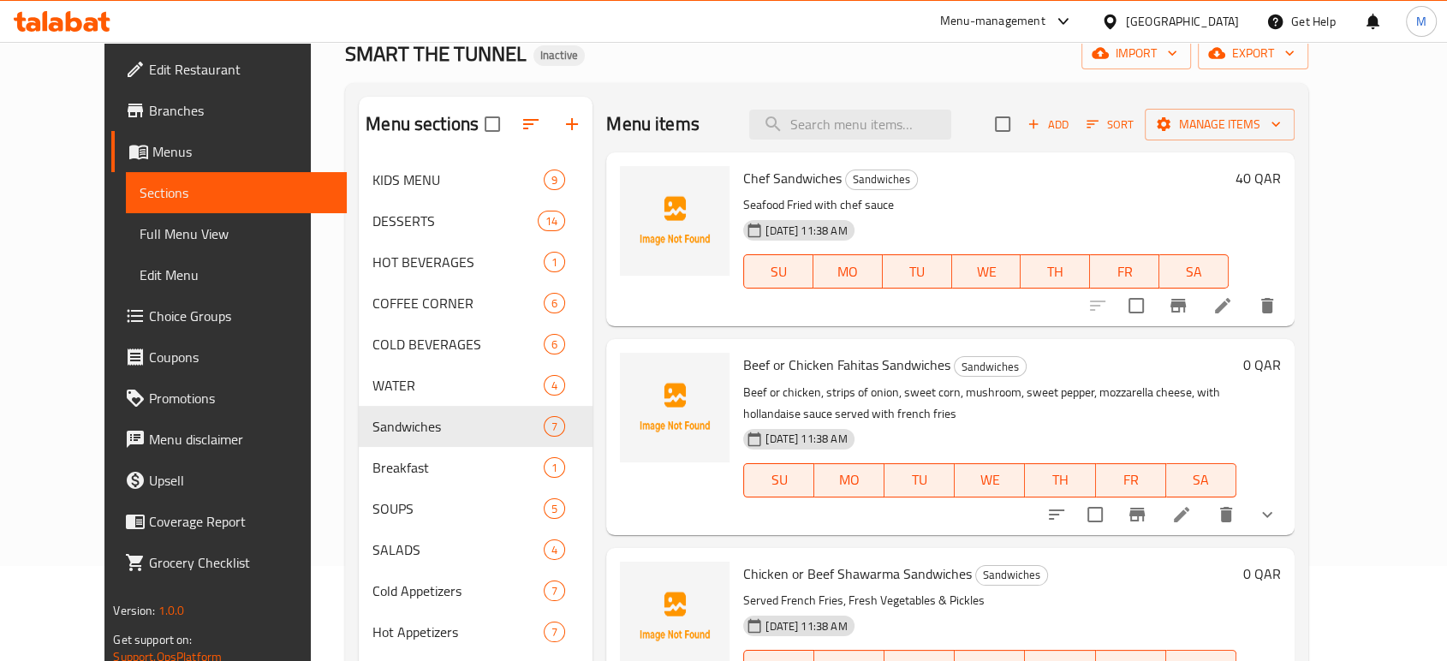 Image resolution: width=1447 pixels, height=661 pixels. I want to click on div: Menu-management, so click(992, 21).